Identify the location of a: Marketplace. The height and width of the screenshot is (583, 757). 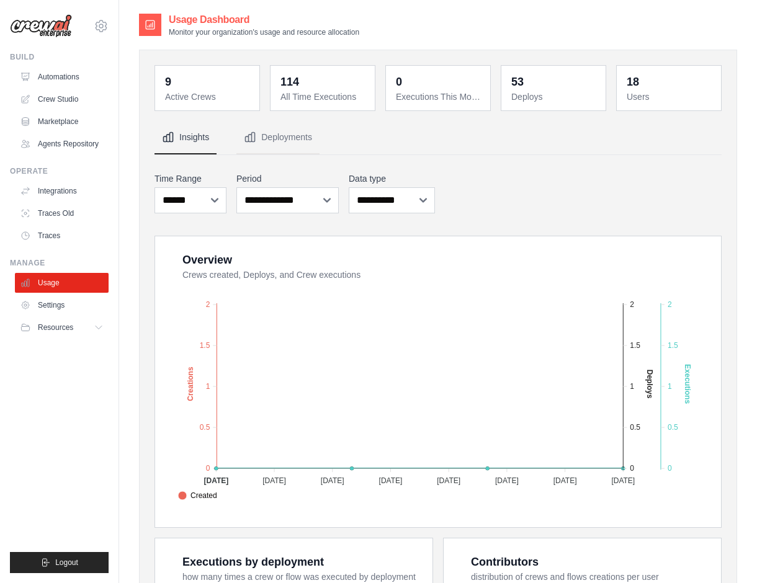
(61, 122).